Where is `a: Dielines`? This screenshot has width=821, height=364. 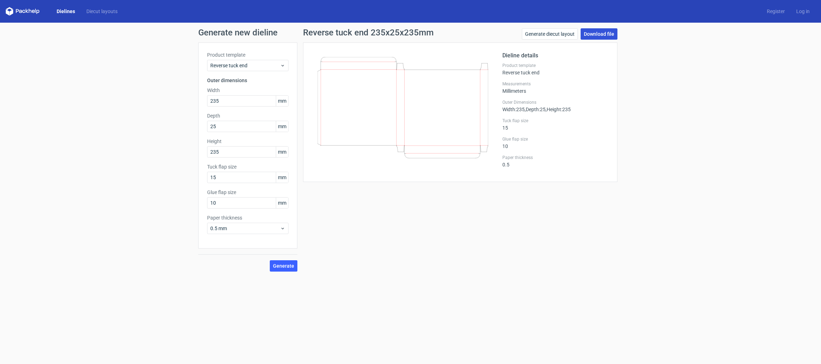
a: Dielines is located at coordinates (66, 11).